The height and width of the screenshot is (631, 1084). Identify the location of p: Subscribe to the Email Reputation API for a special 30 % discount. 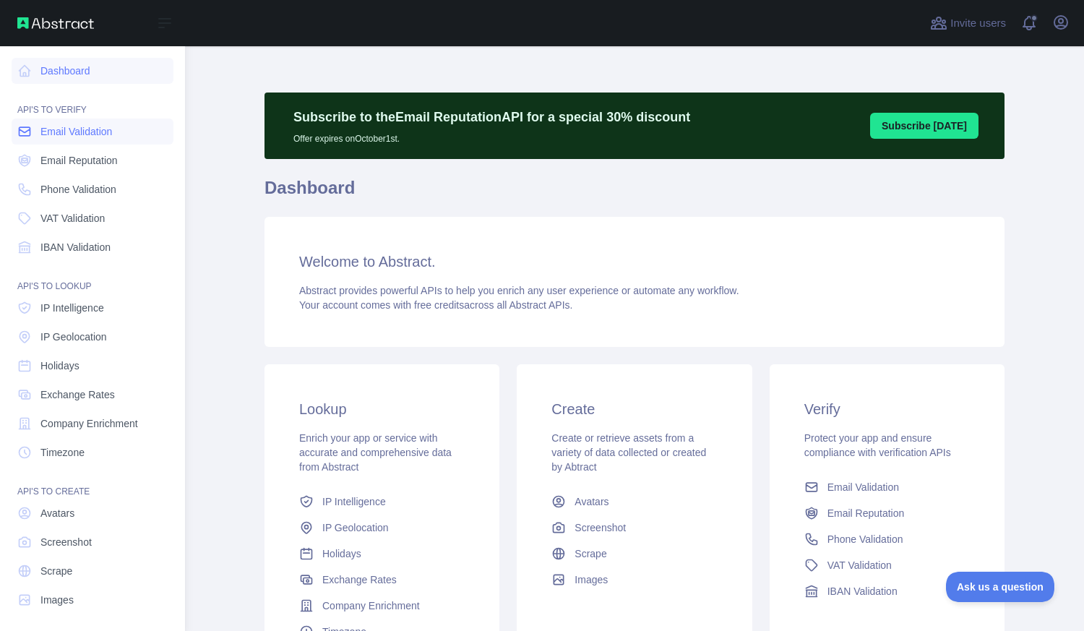
(492, 117).